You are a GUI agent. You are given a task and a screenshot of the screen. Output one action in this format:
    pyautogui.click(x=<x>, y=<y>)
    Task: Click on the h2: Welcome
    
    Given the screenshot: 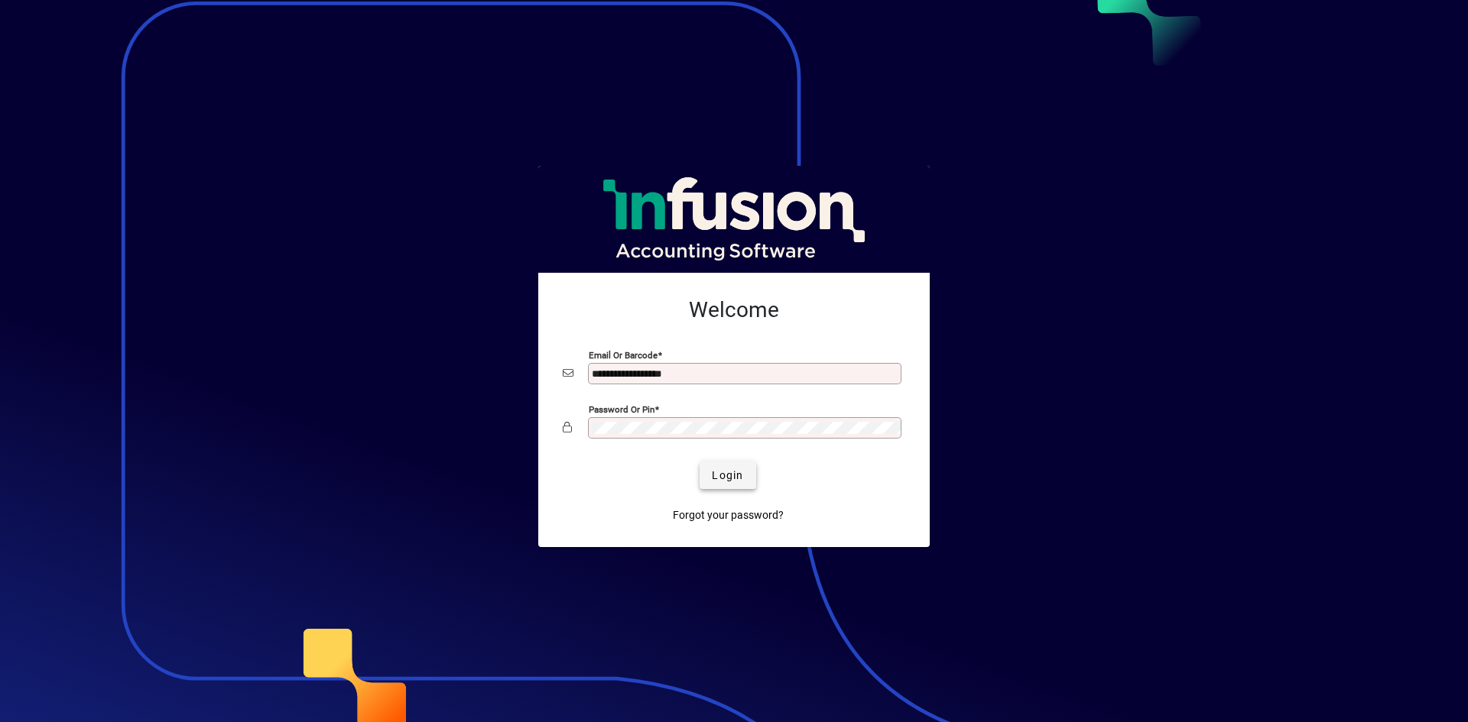 What is the action you would take?
    pyautogui.click(x=734, y=310)
    